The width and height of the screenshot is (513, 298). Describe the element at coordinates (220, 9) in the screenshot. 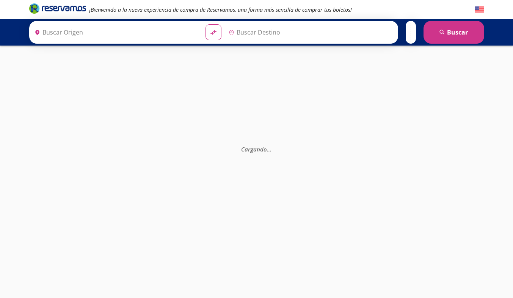

I see `em: ¡Bienvenido a la nueva experiencia de compra de Reservamos, una forma más sencilla de comprar tus...` at that location.